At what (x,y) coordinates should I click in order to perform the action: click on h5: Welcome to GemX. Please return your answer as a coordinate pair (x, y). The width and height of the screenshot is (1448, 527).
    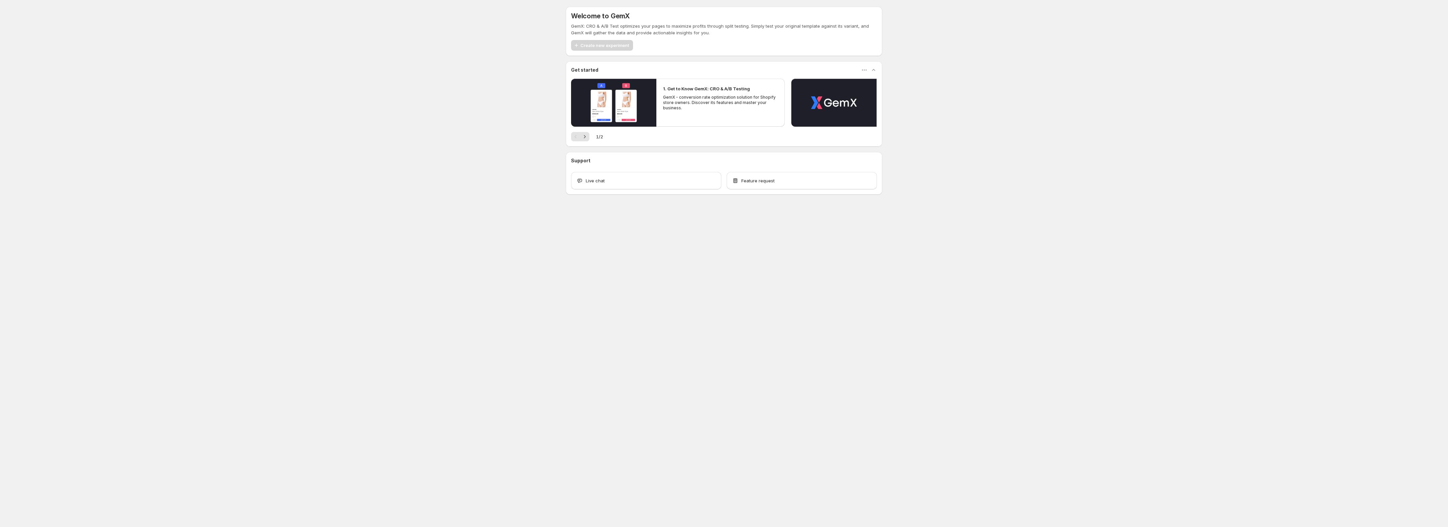
    Looking at the image, I should click on (600, 16).